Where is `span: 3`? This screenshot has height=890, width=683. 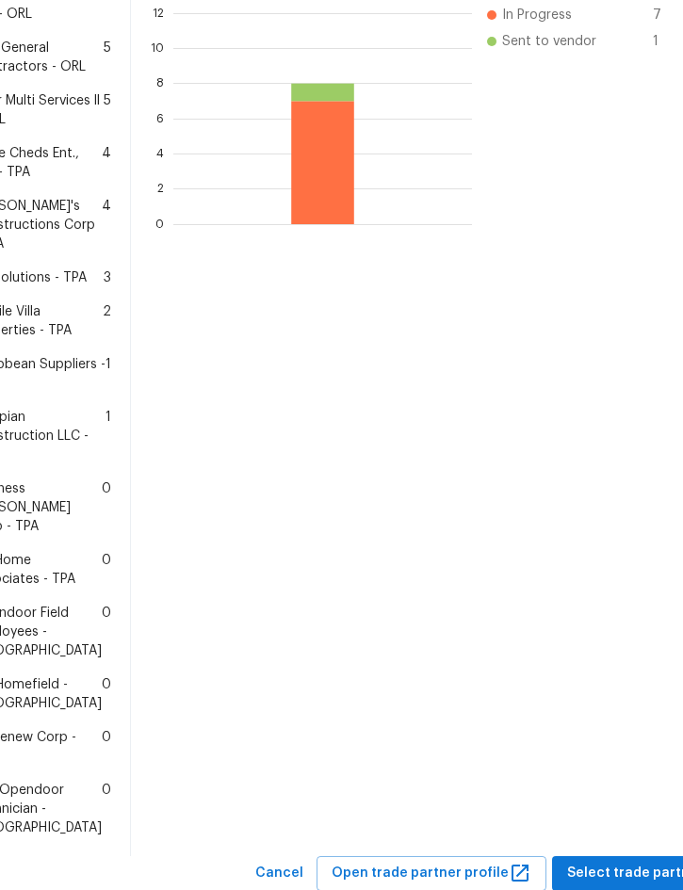 span: 3 is located at coordinates (107, 278).